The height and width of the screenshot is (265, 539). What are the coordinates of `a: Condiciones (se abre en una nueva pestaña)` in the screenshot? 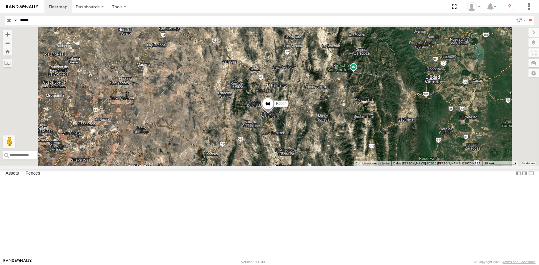 It's located at (529, 164).